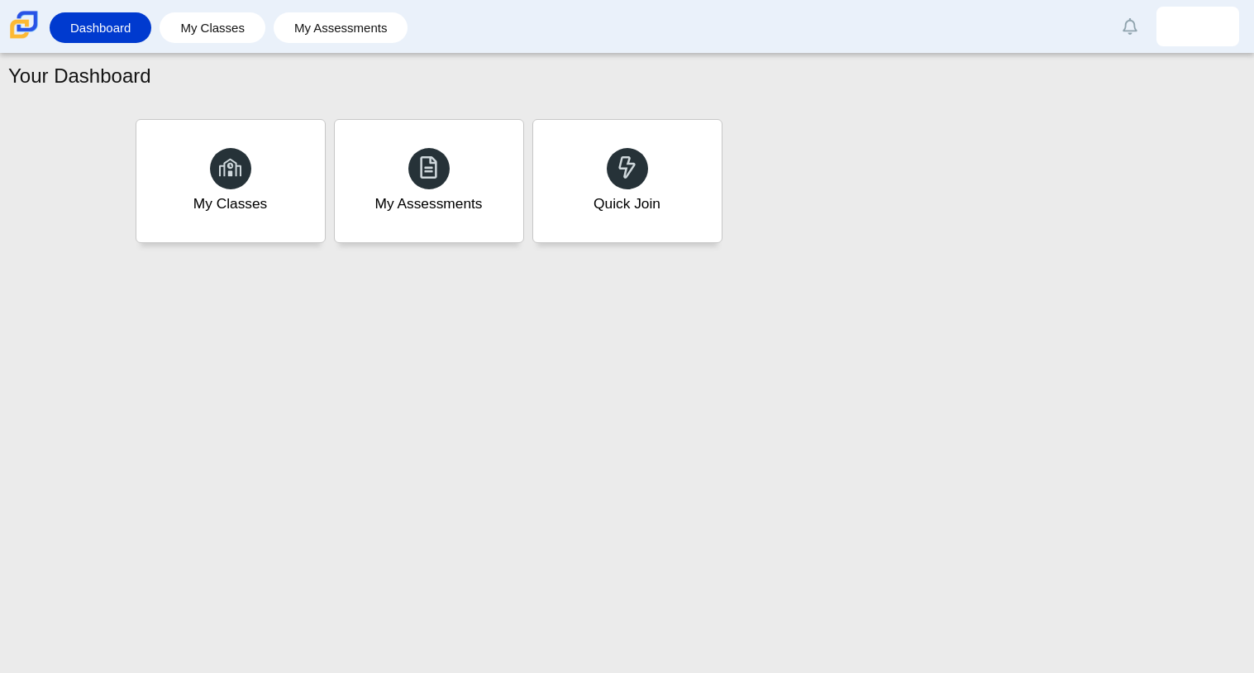 The height and width of the screenshot is (673, 1254). Describe the element at coordinates (231, 203) in the screenshot. I see `div: My Classes` at that location.